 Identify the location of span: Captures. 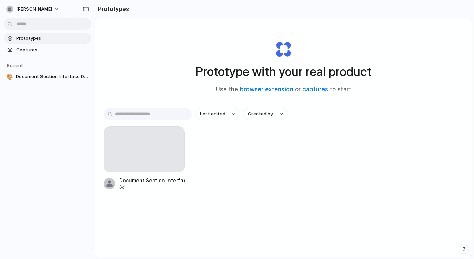
(52, 50).